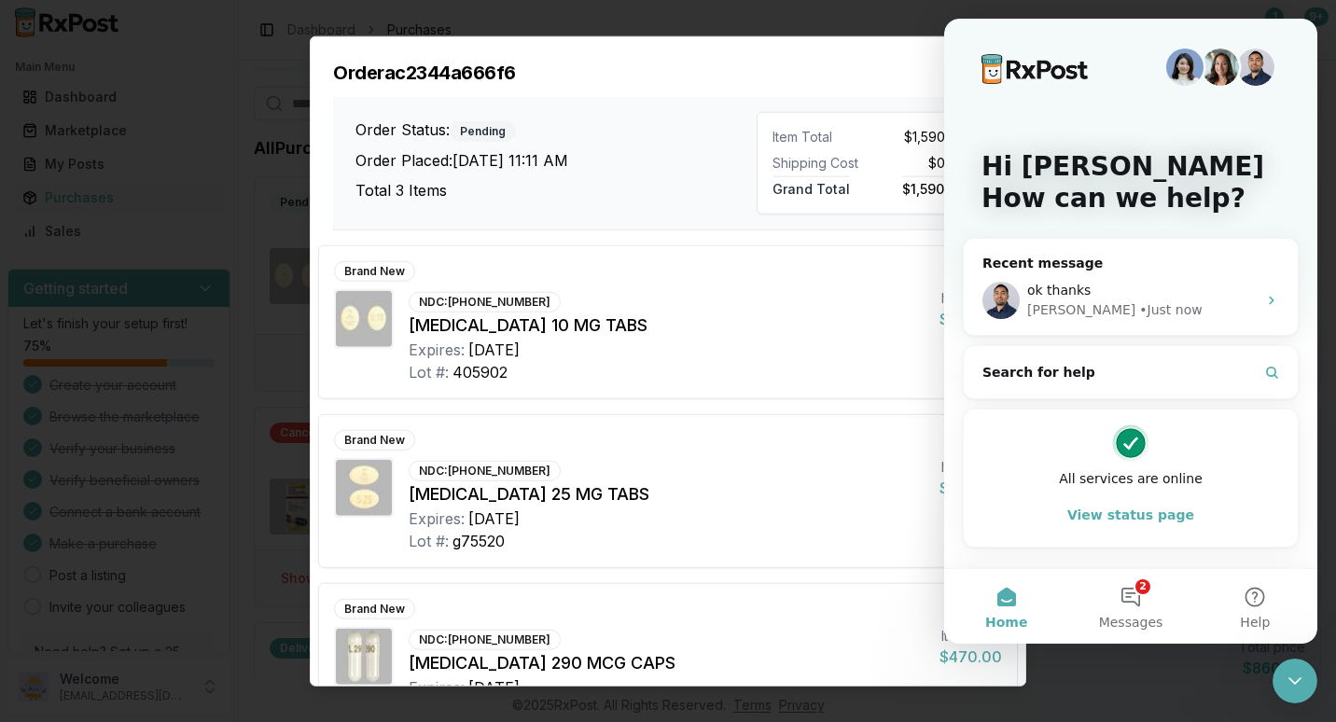  I want to click on div: 405902, so click(480, 372).